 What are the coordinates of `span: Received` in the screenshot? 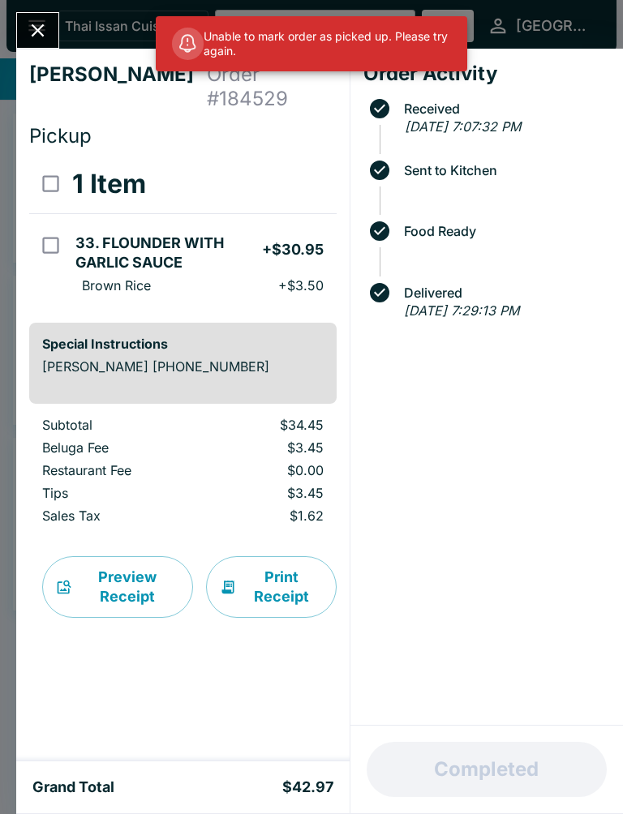 It's located at (503, 109).